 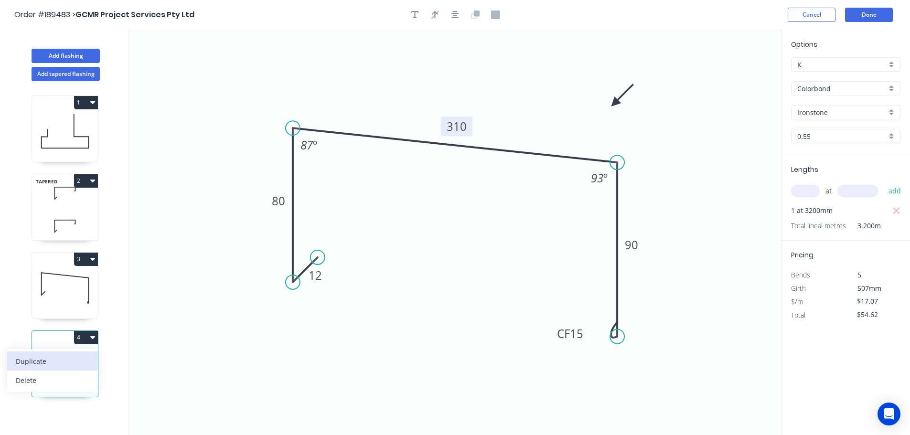 What do you see at coordinates (632, 245) in the screenshot?
I see `tspan: 90` at bounding box center [632, 245].